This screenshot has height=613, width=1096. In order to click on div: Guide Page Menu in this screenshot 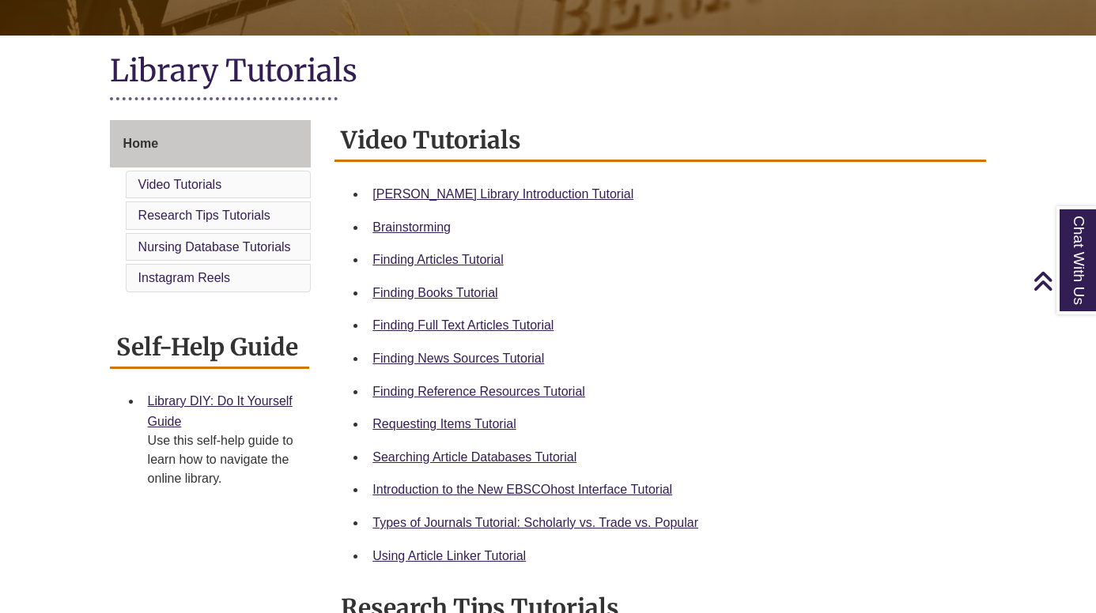, I will do `click(210, 208)`.